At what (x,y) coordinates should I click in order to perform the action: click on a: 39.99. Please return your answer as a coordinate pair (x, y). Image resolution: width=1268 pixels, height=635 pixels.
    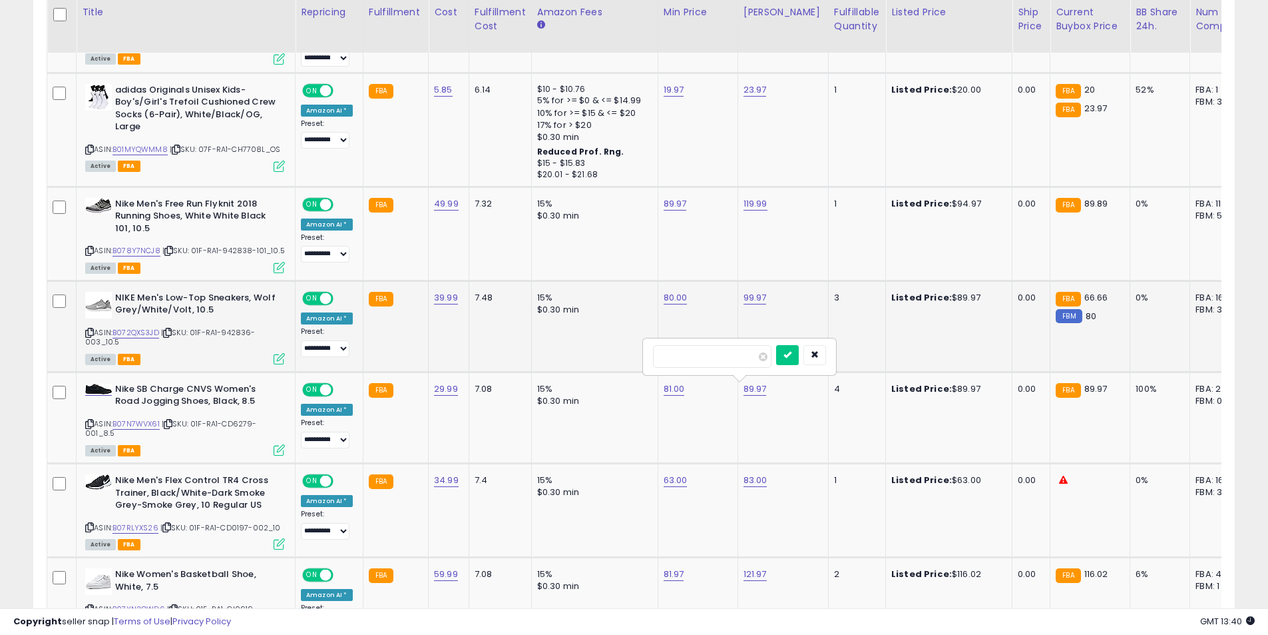
    Looking at the image, I should click on (446, 298).